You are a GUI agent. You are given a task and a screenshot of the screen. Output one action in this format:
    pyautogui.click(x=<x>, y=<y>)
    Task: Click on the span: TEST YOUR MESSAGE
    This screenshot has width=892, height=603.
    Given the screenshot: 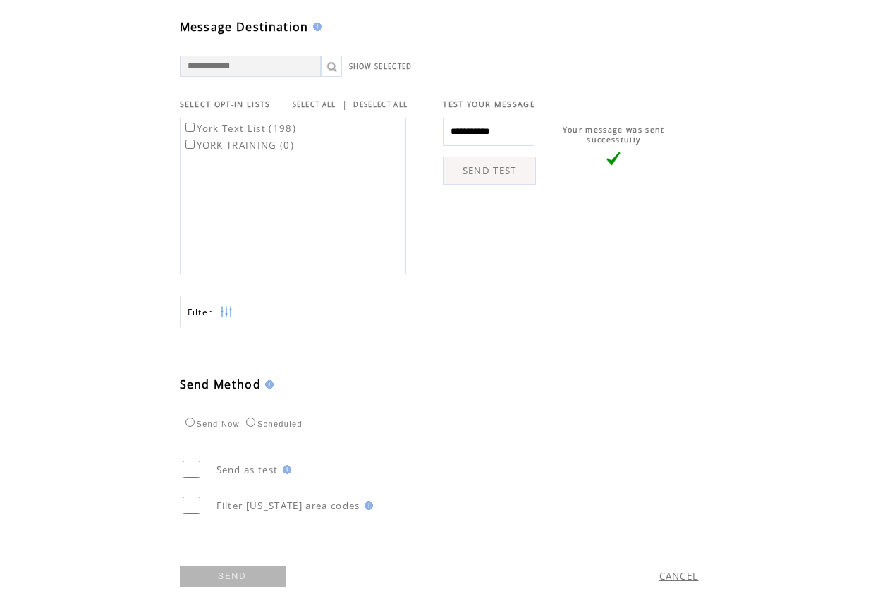 What is the action you would take?
    pyautogui.click(x=488, y=104)
    